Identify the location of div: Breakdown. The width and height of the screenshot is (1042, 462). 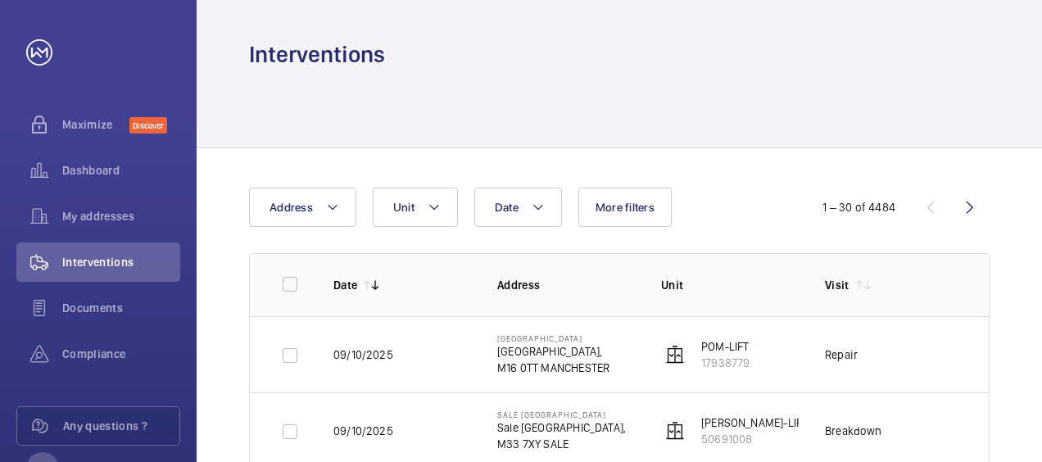
(854, 431).